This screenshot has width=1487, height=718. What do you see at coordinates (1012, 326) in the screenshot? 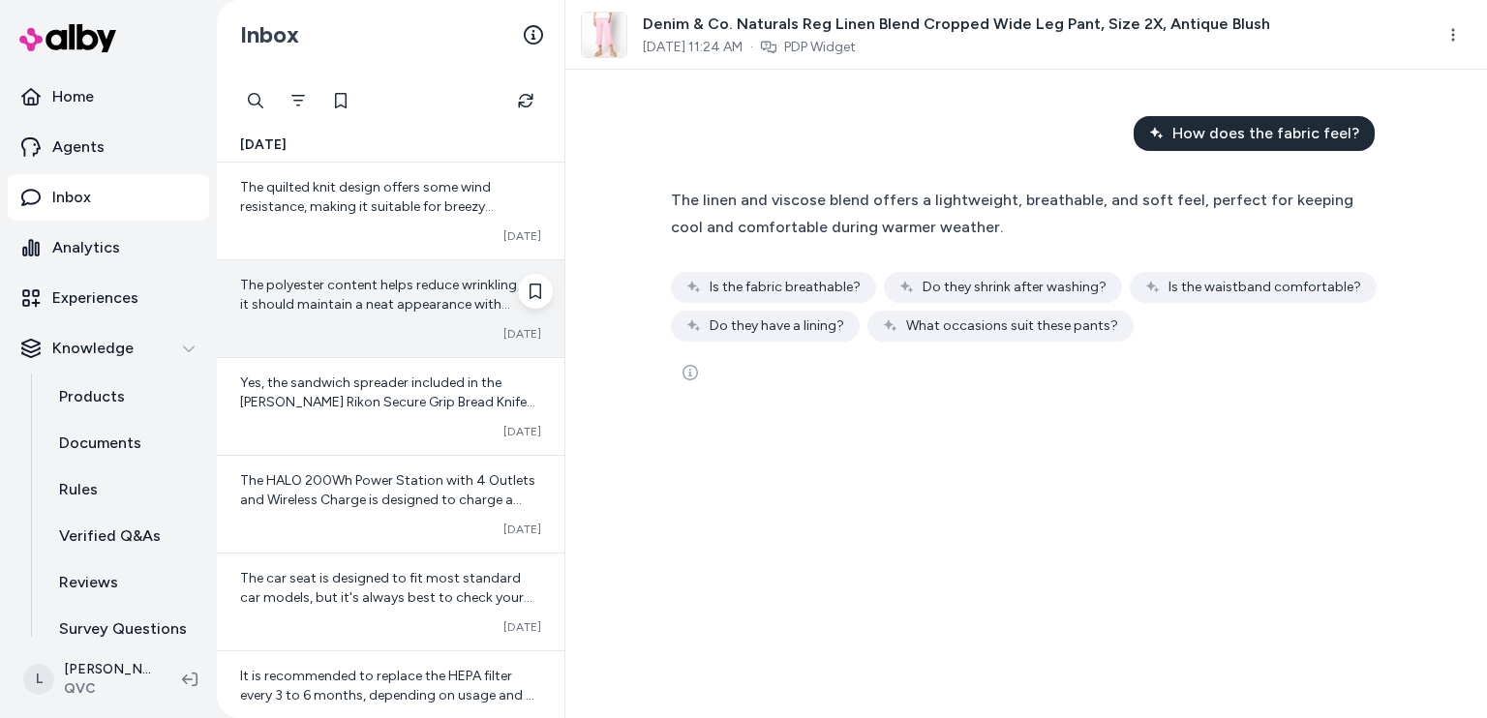
I see `span: What occasions suit these pants?` at bounding box center [1012, 326].